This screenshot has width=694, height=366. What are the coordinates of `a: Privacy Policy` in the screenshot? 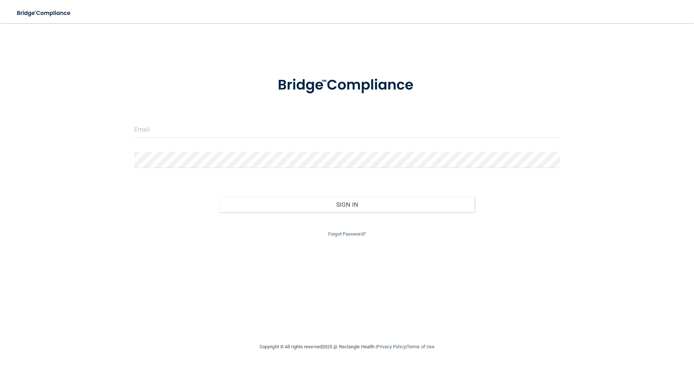 It's located at (391, 346).